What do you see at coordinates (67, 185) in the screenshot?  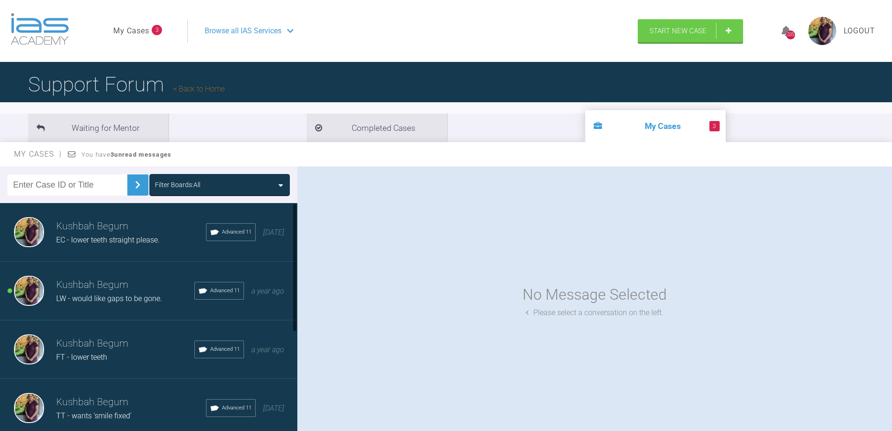 I see `input: Enter Case ID or Title` at bounding box center [67, 185].